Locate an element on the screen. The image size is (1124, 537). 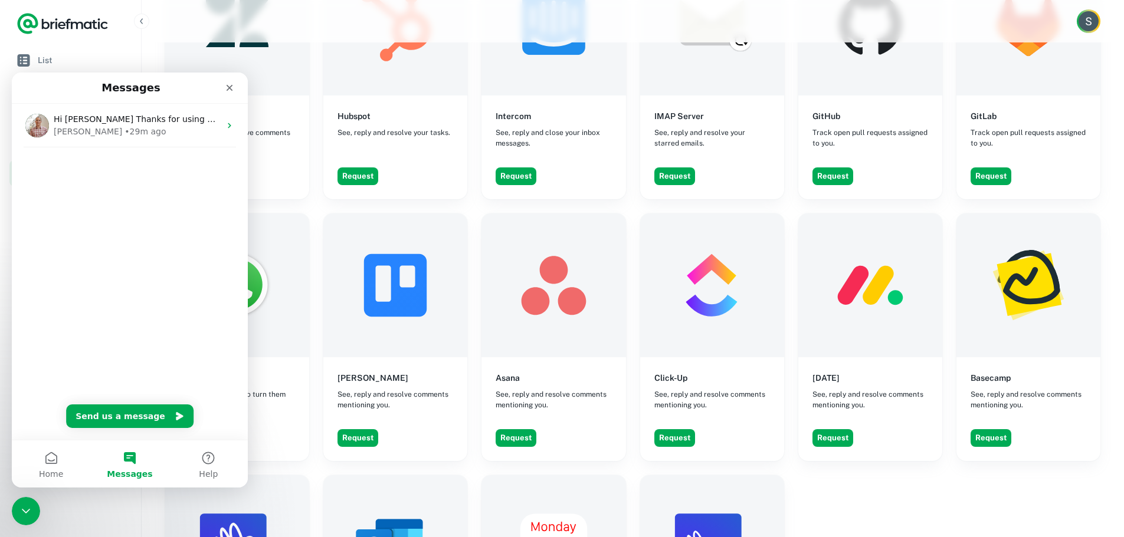
span: Home is located at coordinates (39, 402).